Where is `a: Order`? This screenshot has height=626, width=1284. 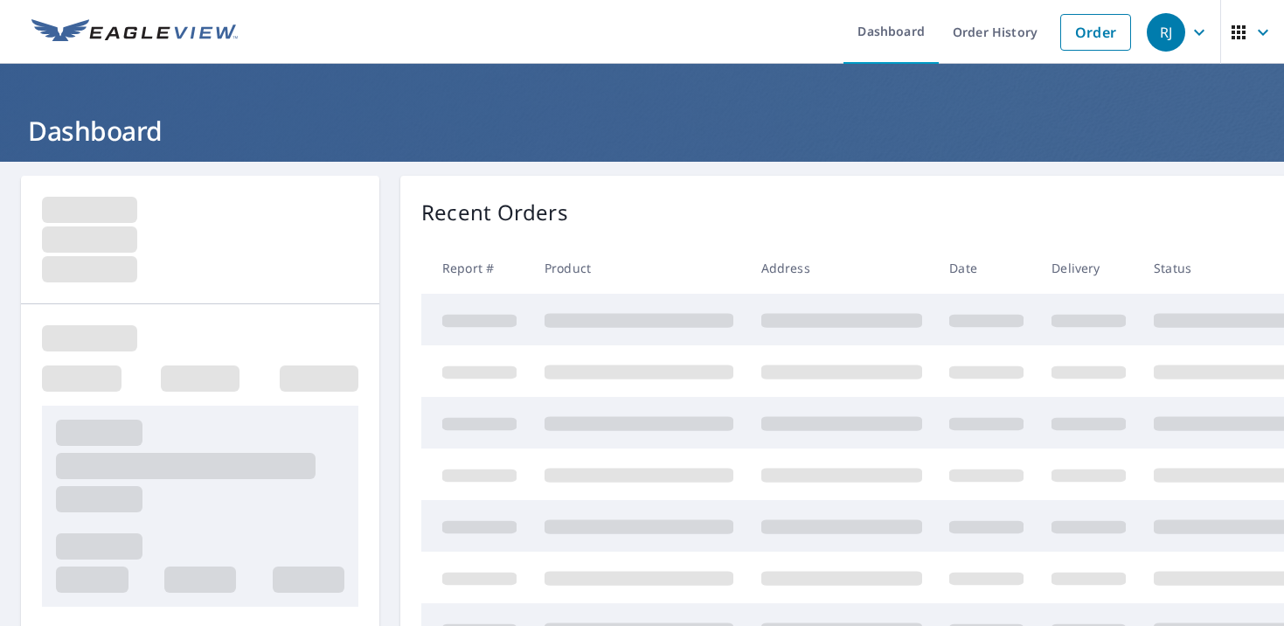
a: Order is located at coordinates (1096, 32).